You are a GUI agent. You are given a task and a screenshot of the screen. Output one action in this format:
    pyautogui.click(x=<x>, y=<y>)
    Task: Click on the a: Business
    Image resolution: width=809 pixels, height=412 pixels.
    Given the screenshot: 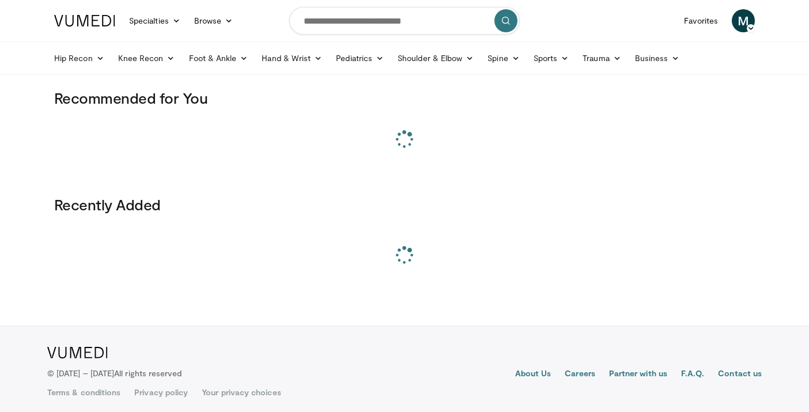 What is the action you would take?
    pyautogui.click(x=658, y=58)
    